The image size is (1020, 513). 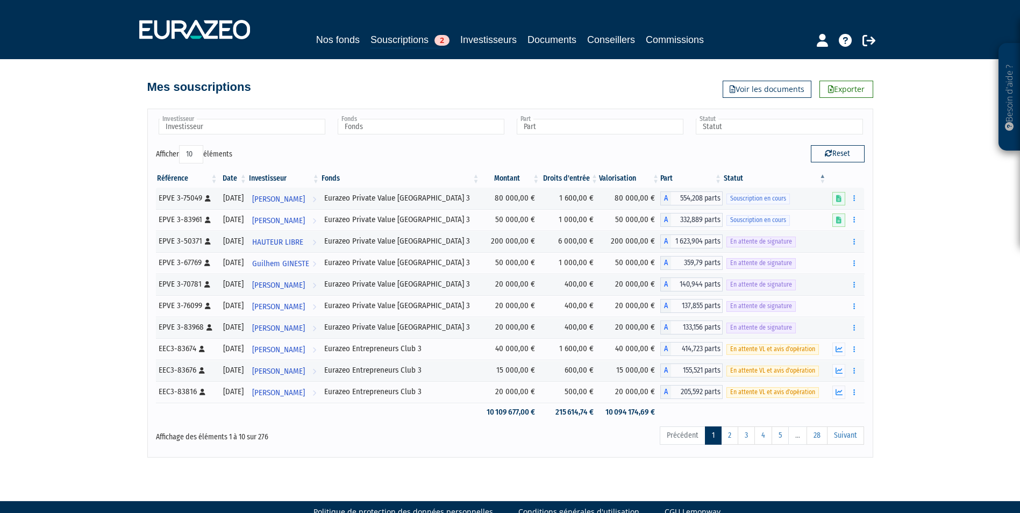 What do you see at coordinates (511, 371) in the screenshot?
I see `td: 15 000,00 €` at bounding box center [511, 371].